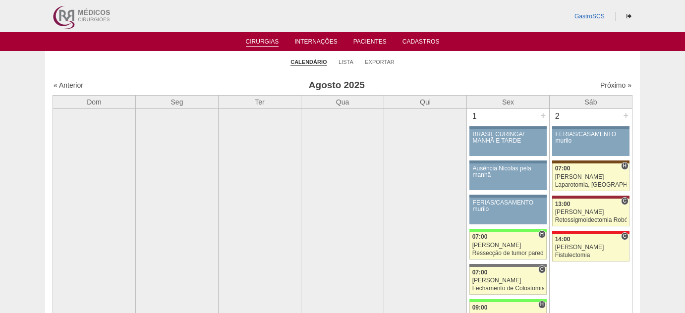  Describe the element at coordinates (616, 85) in the screenshot. I see `a: Próximo »` at that location.